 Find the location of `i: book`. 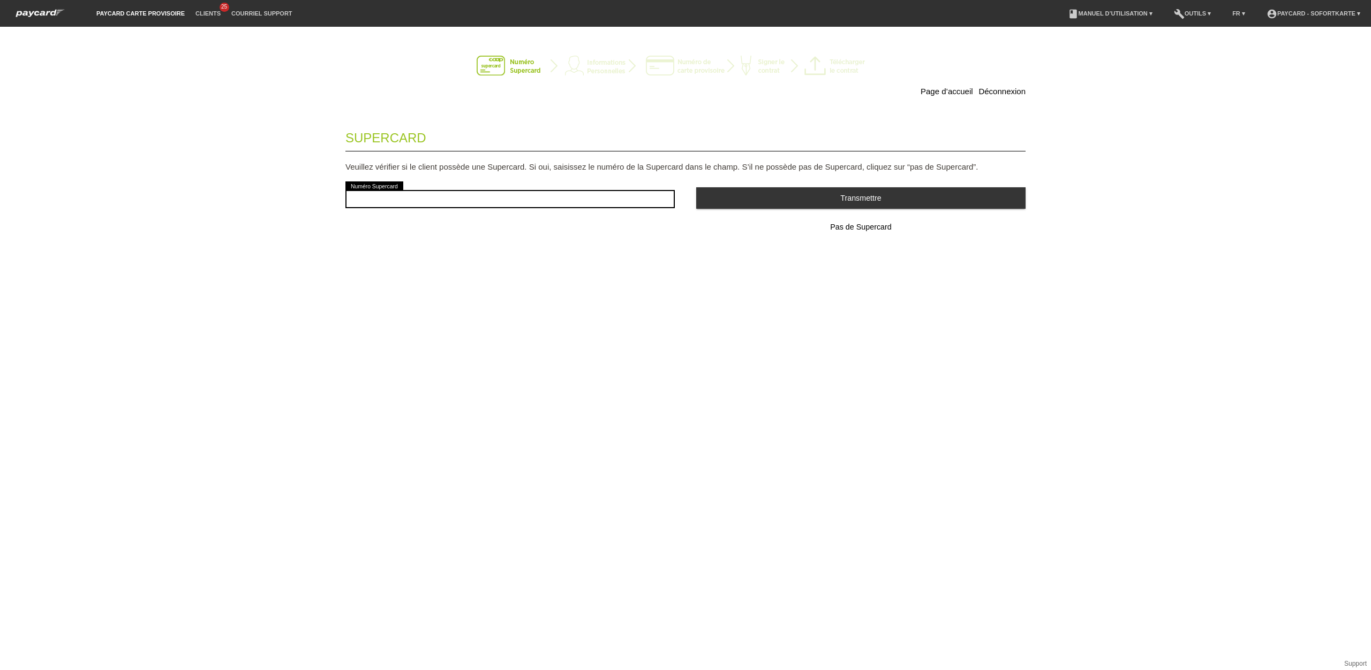

i: book is located at coordinates (1073, 14).